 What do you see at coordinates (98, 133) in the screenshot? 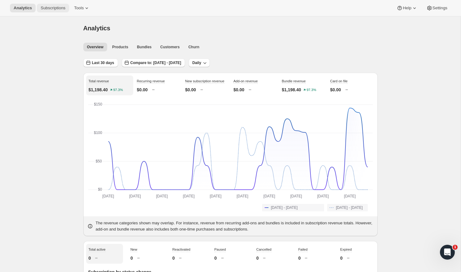
I see `text: $100` at bounding box center [98, 133].